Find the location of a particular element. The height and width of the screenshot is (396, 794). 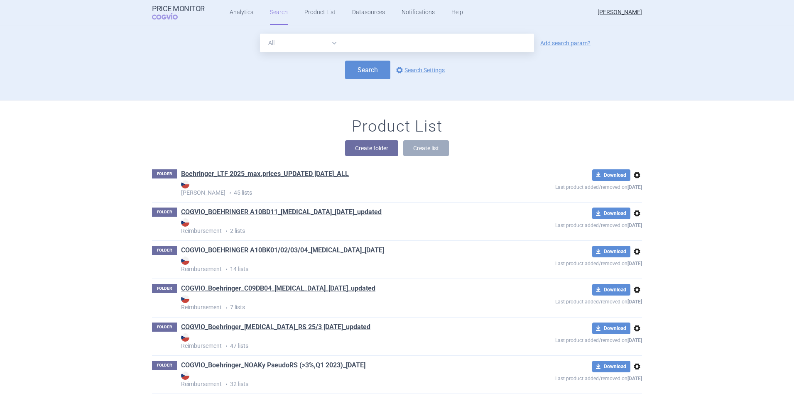

p: 45 lists is located at coordinates (338, 188).